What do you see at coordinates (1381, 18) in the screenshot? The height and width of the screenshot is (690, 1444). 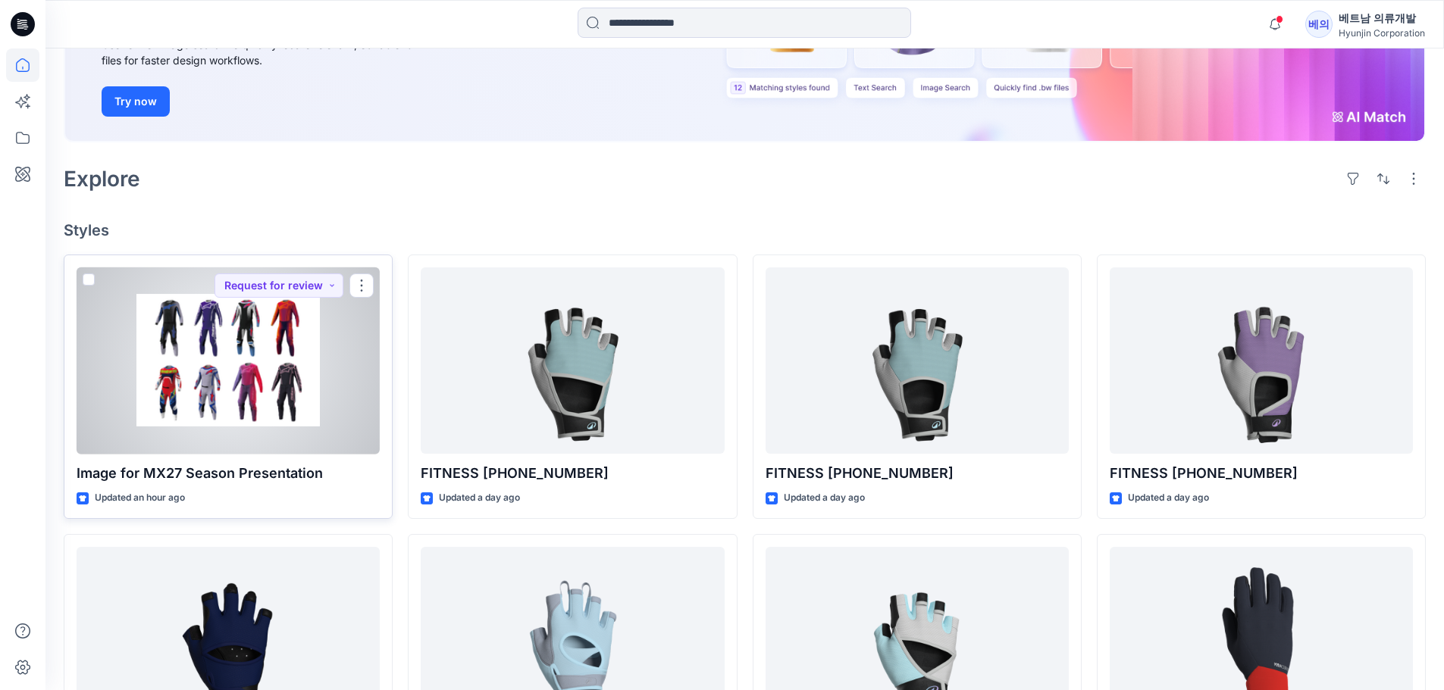 I see `div: 베트남 의류개발` at bounding box center [1381, 18].